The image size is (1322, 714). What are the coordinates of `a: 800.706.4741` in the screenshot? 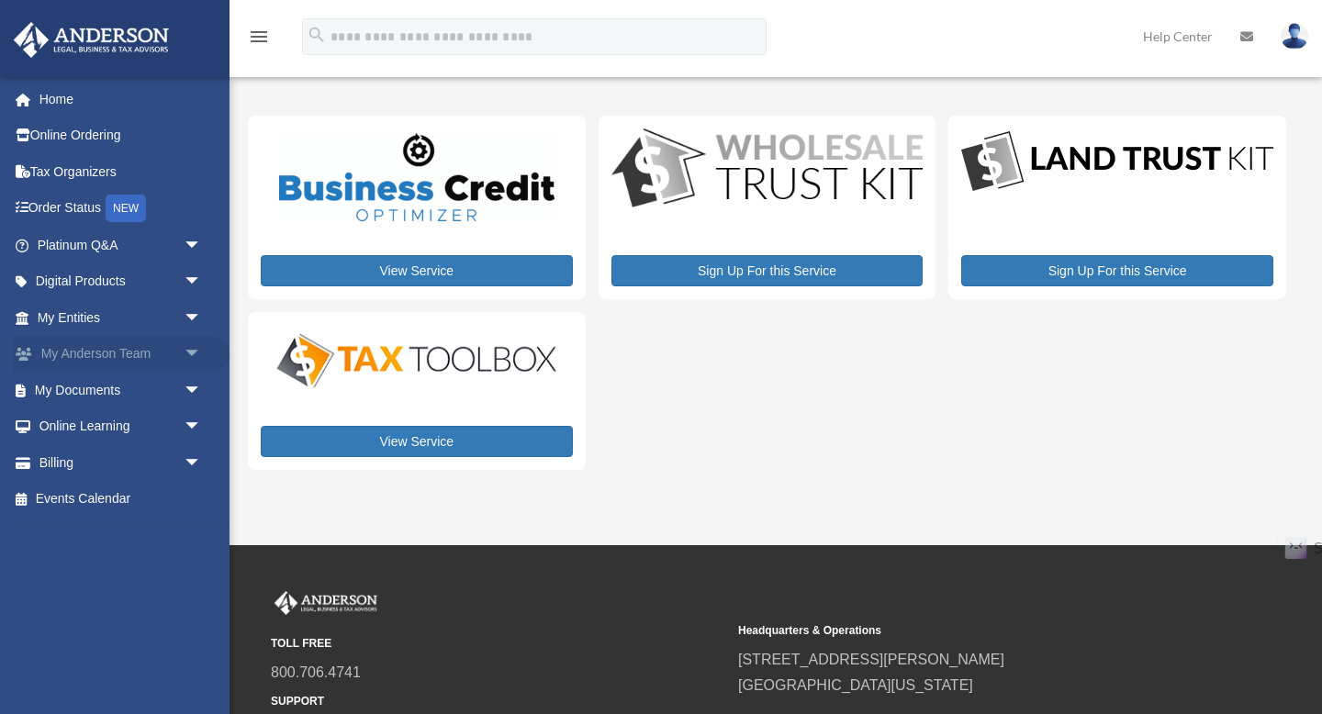 It's located at (316, 672).